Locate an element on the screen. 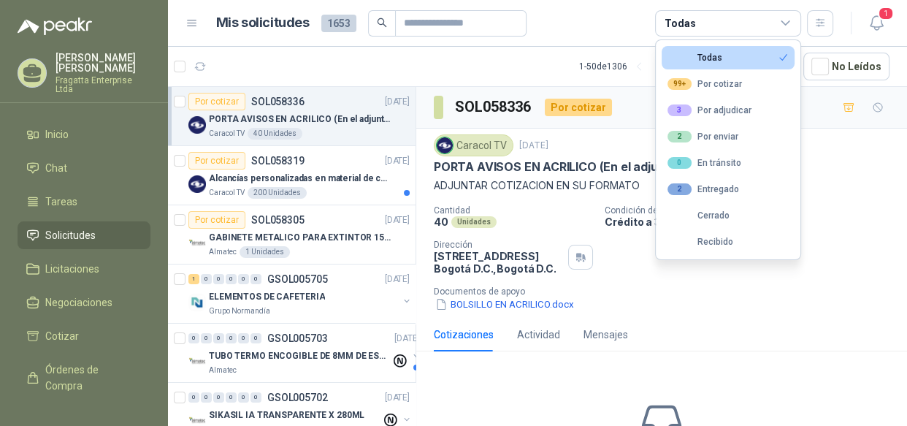  a: Licitaciones is located at coordinates (84, 269).